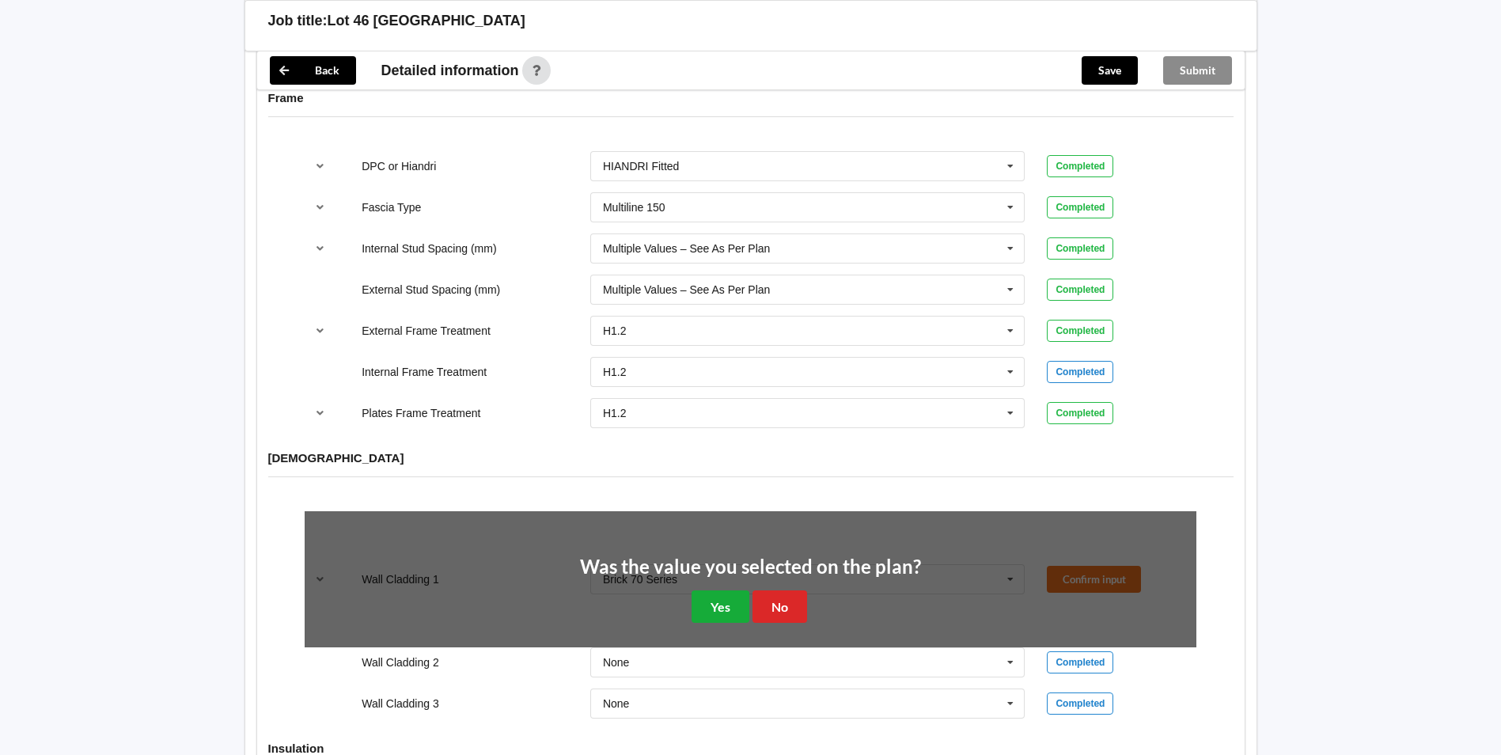  What do you see at coordinates (426, 331) in the screenshot?
I see `label: External Frame Treatment` at bounding box center [426, 331].